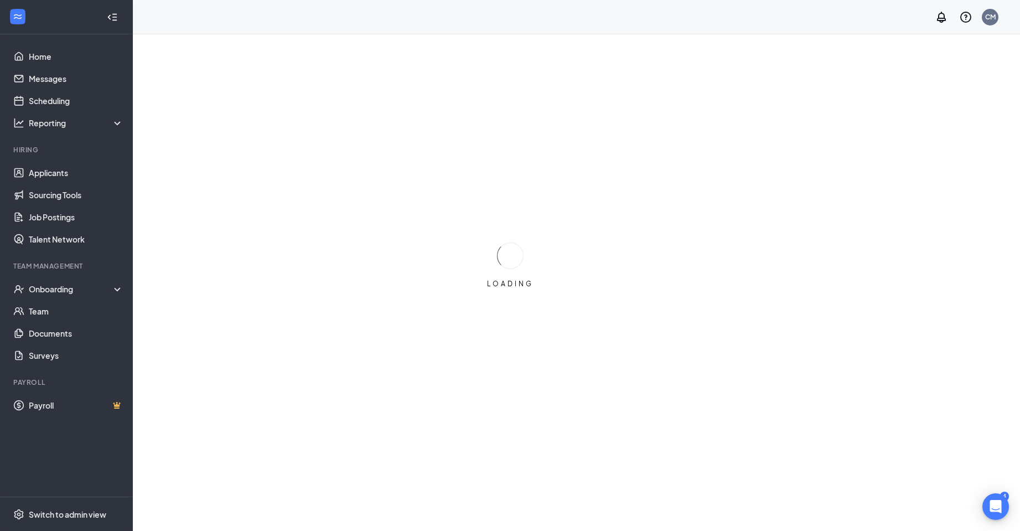  I want to click on a: Job Postings, so click(76, 217).